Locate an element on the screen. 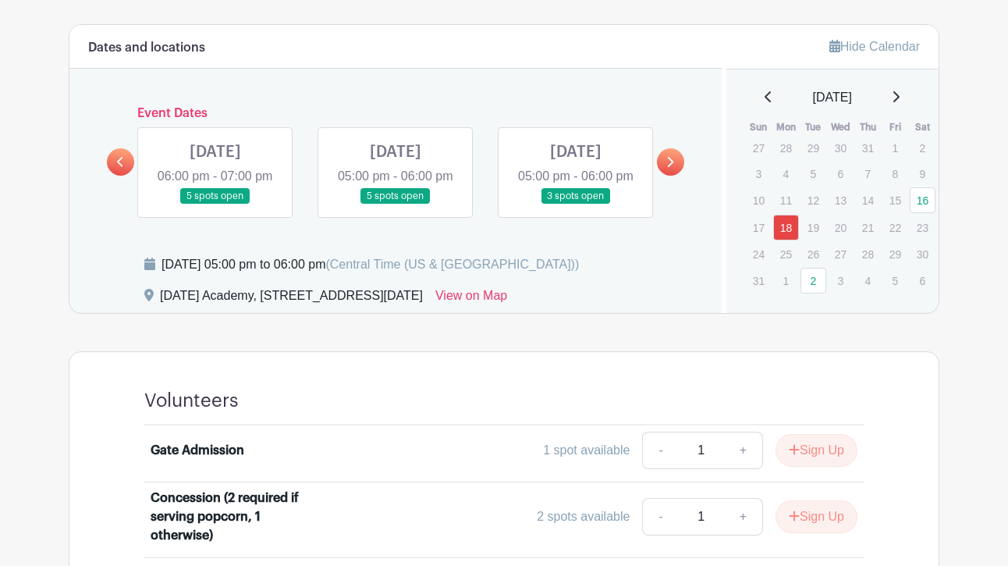 This screenshot has width=1008, height=566. p: 20 is located at coordinates (840, 227).